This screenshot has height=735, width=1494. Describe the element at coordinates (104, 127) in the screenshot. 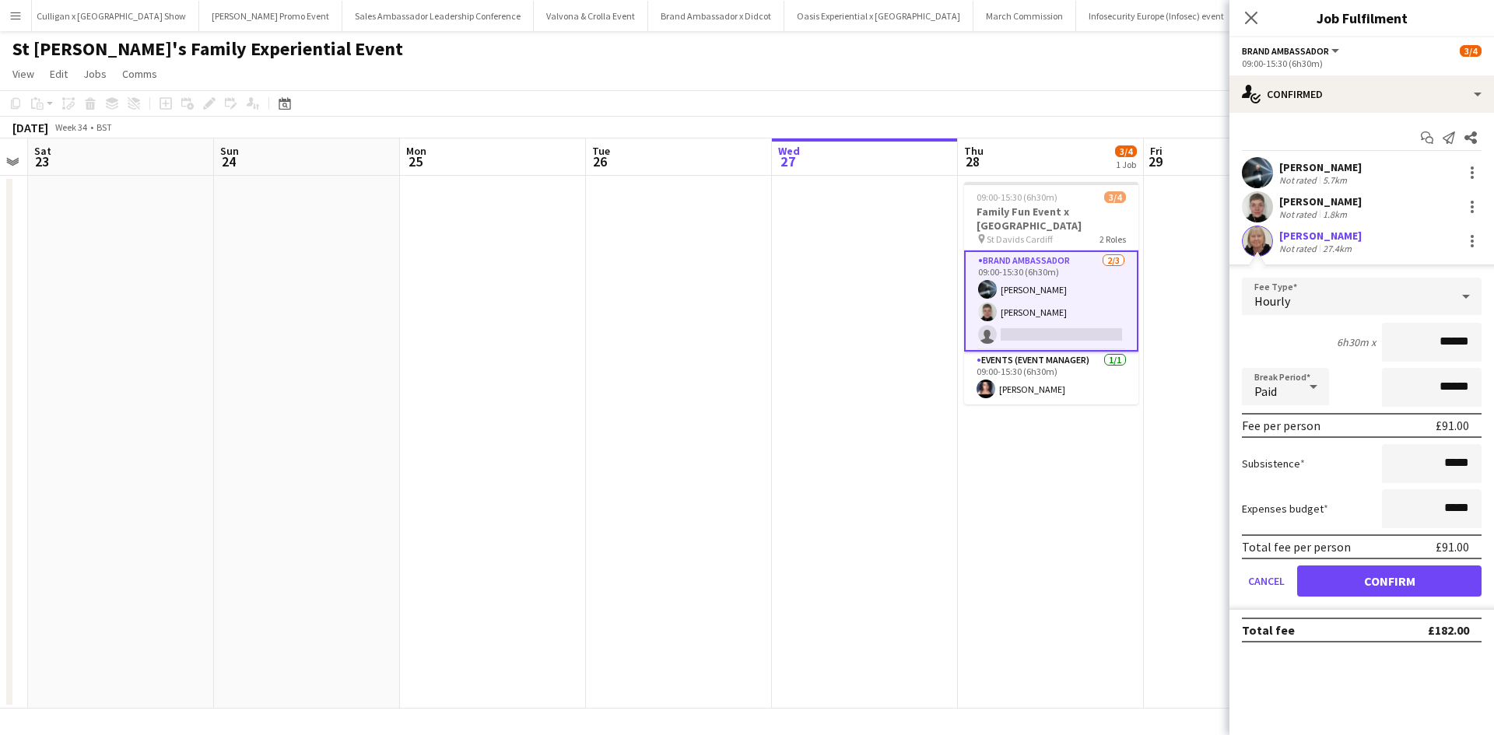

I see `div: BST` at that location.